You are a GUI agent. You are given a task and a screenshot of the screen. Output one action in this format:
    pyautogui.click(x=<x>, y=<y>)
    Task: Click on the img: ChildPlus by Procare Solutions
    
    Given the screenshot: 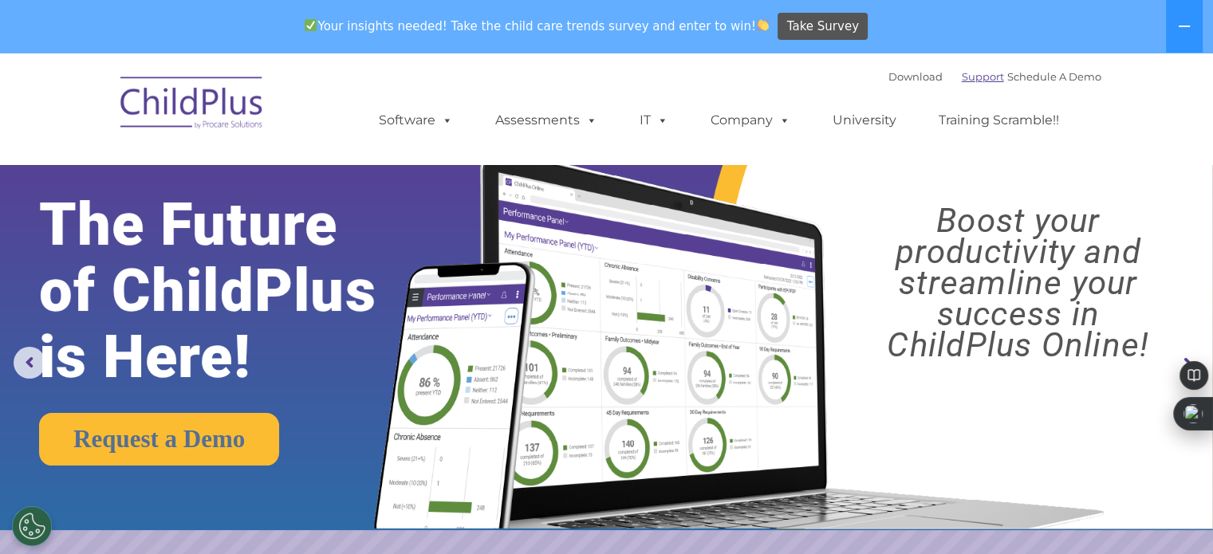 What is the action you would take?
    pyautogui.click(x=192, y=105)
    